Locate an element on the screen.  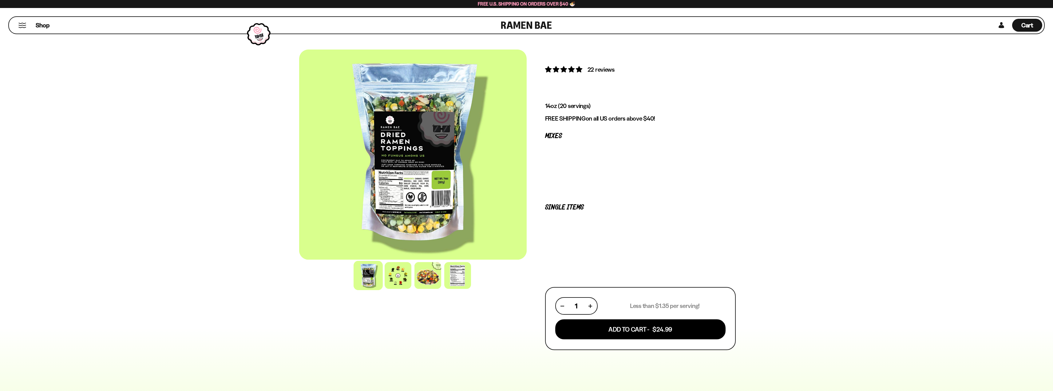
p: Single Items is located at coordinates (641, 207).